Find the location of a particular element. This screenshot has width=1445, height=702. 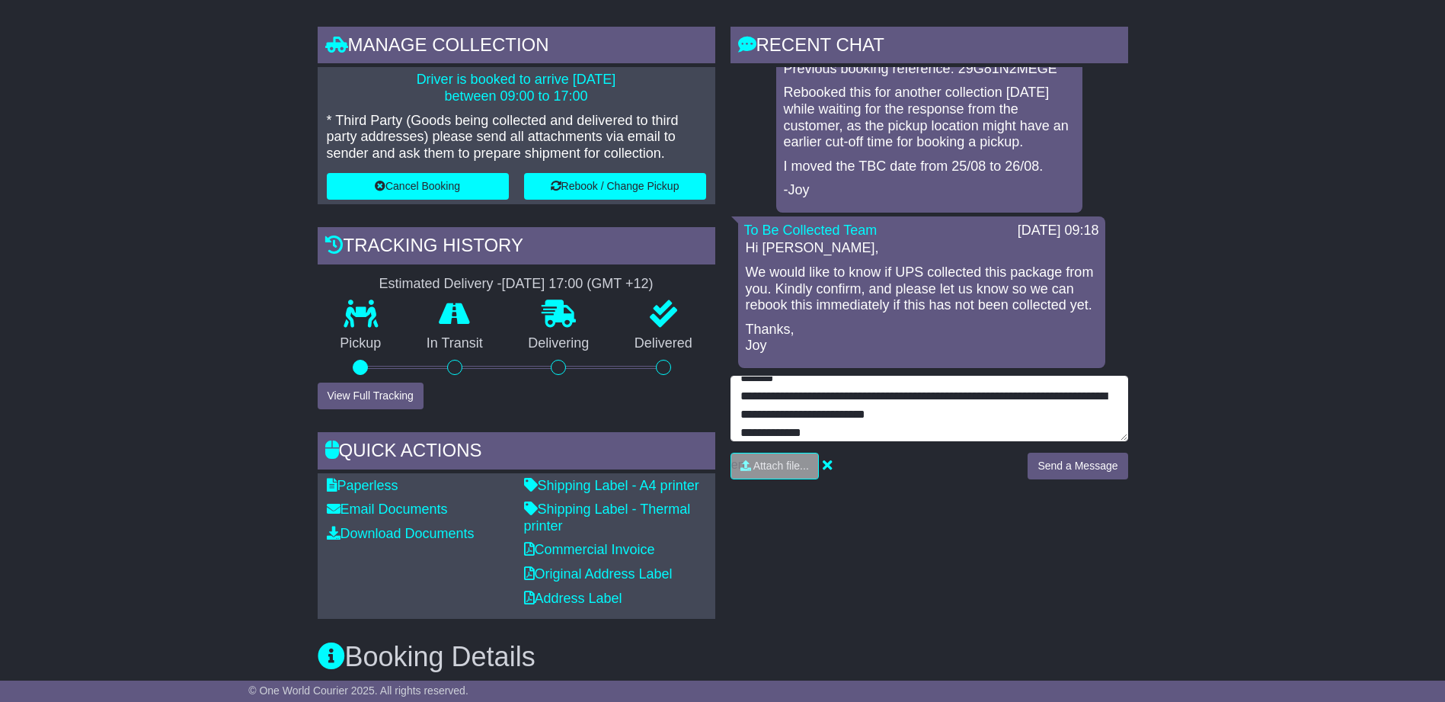

p: -Joy is located at coordinates (930, 190).